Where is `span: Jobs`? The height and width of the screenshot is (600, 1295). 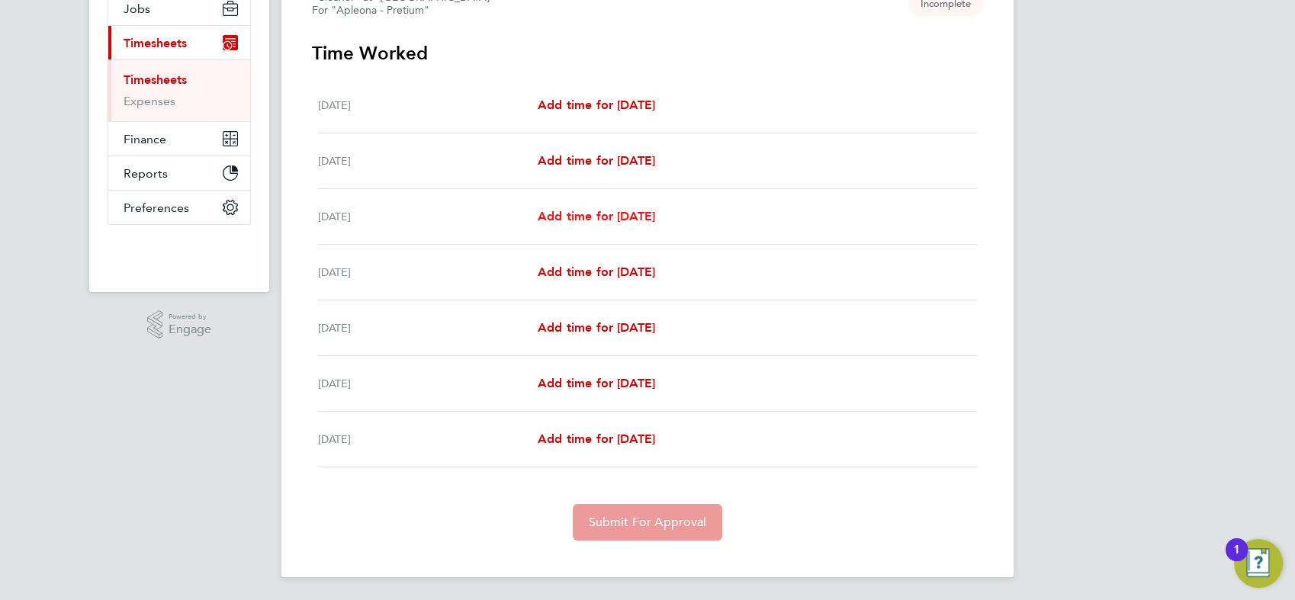
span: Jobs is located at coordinates (137, 8).